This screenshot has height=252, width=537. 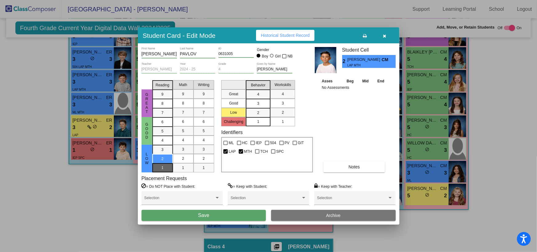 What do you see at coordinates (369, 50) in the screenshot?
I see `h3: Student Cell` at bounding box center [369, 50].